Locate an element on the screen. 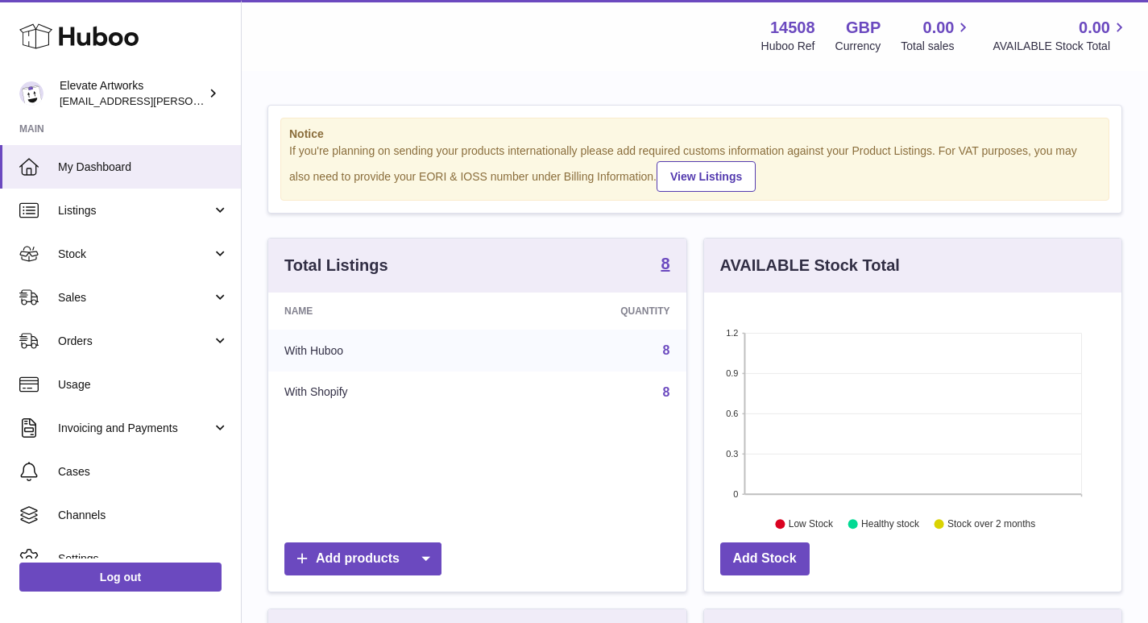 This screenshot has height=623, width=1148. h3: AVAILABLE Stock Total is located at coordinates (810, 265).